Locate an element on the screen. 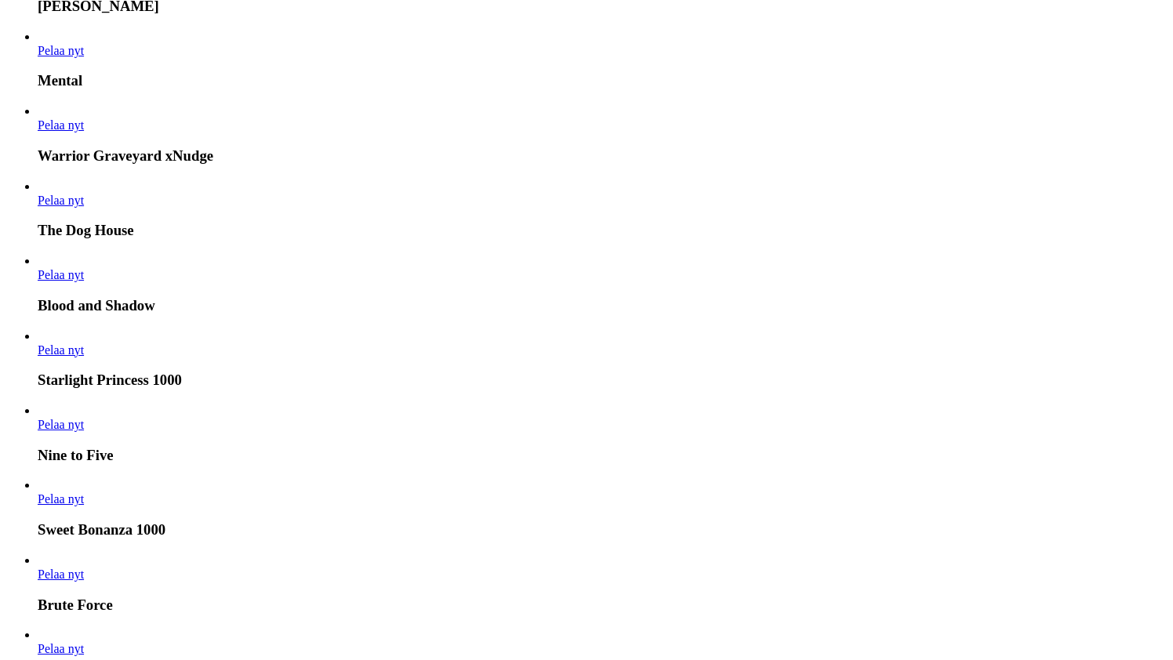 This screenshot has width=1173, height=660. a: Blood and Shadow is located at coordinates (60, 274).